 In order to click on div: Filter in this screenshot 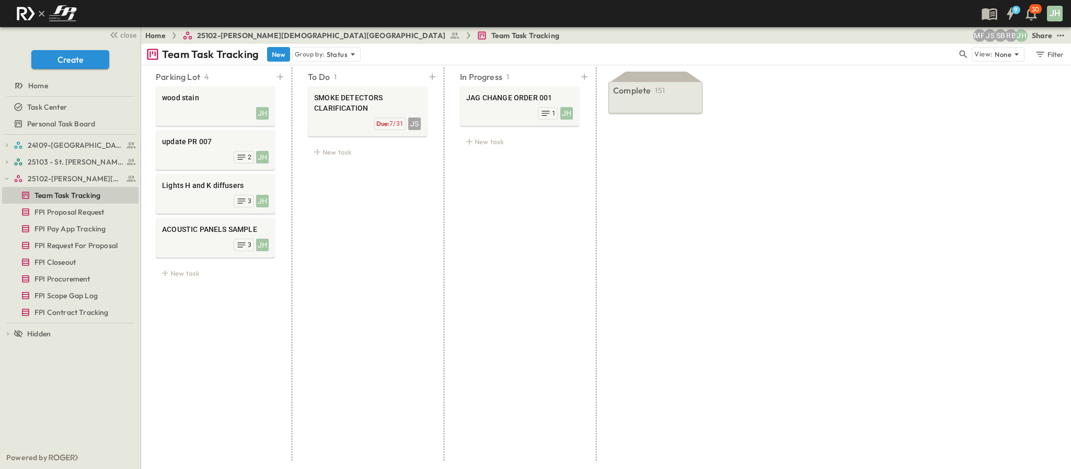, I will do `click(1049, 54)`.